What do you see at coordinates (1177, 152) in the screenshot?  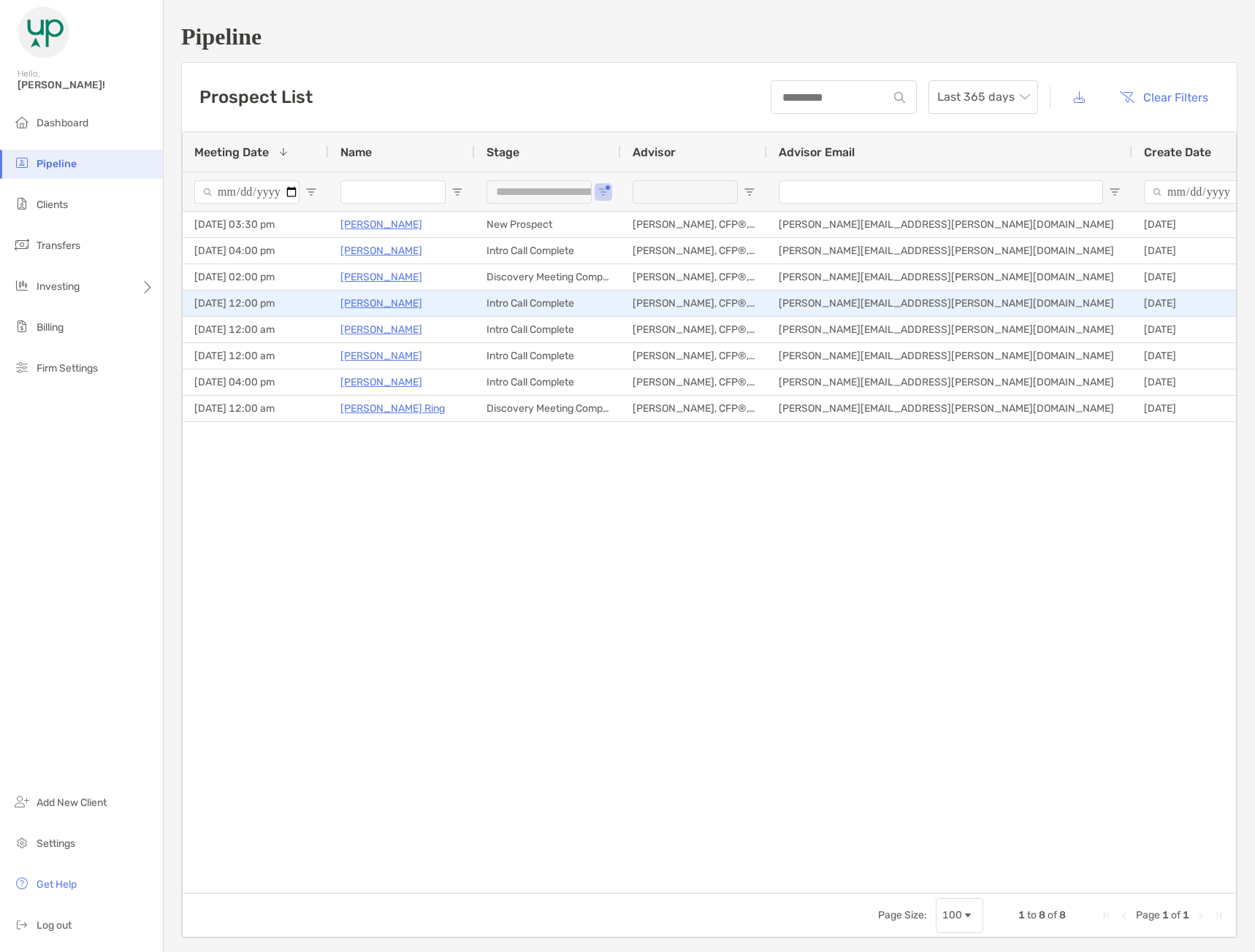 I see `span: Create Date` at bounding box center [1177, 152].